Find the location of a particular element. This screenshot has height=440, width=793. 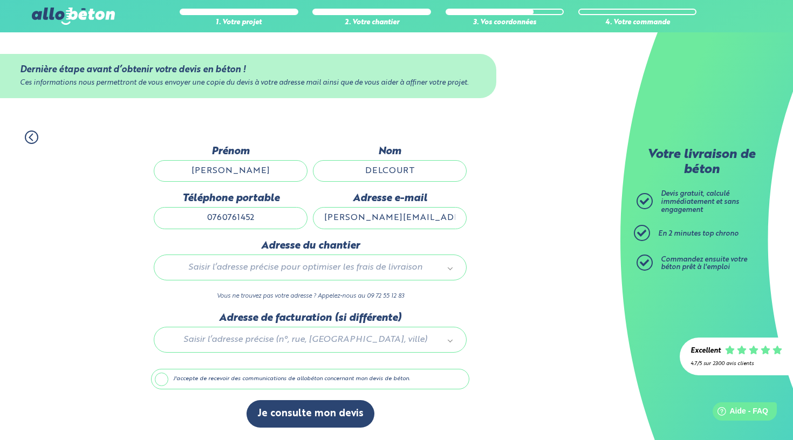

p: Votre livraison de béton is located at coordinates (701, 162).